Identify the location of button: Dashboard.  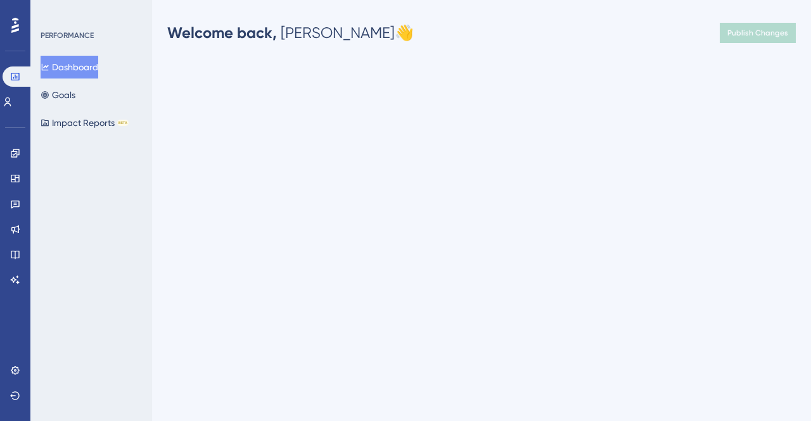
(69, 67).